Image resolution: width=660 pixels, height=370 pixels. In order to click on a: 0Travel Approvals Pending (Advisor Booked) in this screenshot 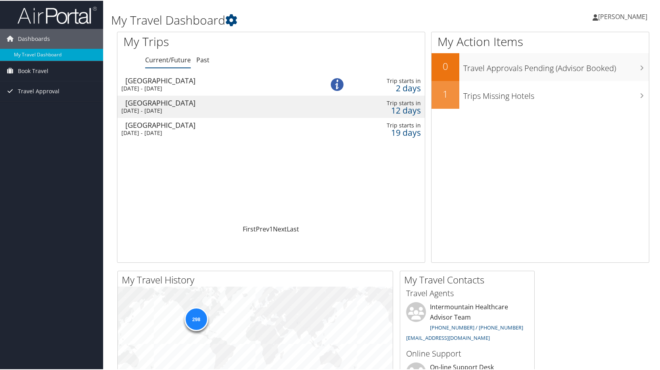, I will do `click(540, 66)`.